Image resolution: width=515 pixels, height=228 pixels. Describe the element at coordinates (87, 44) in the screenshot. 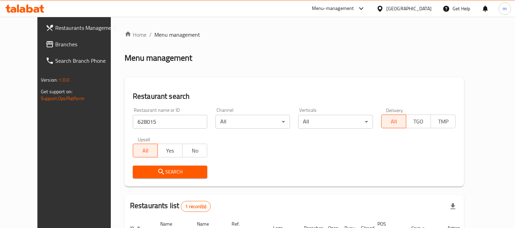

I see `span: Branches` at that location.